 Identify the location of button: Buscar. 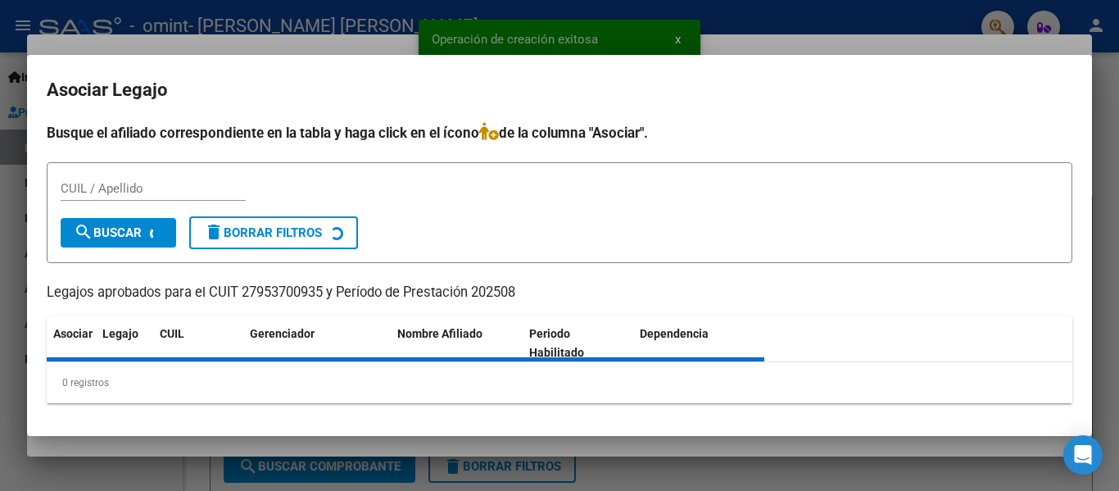
(118, 233).